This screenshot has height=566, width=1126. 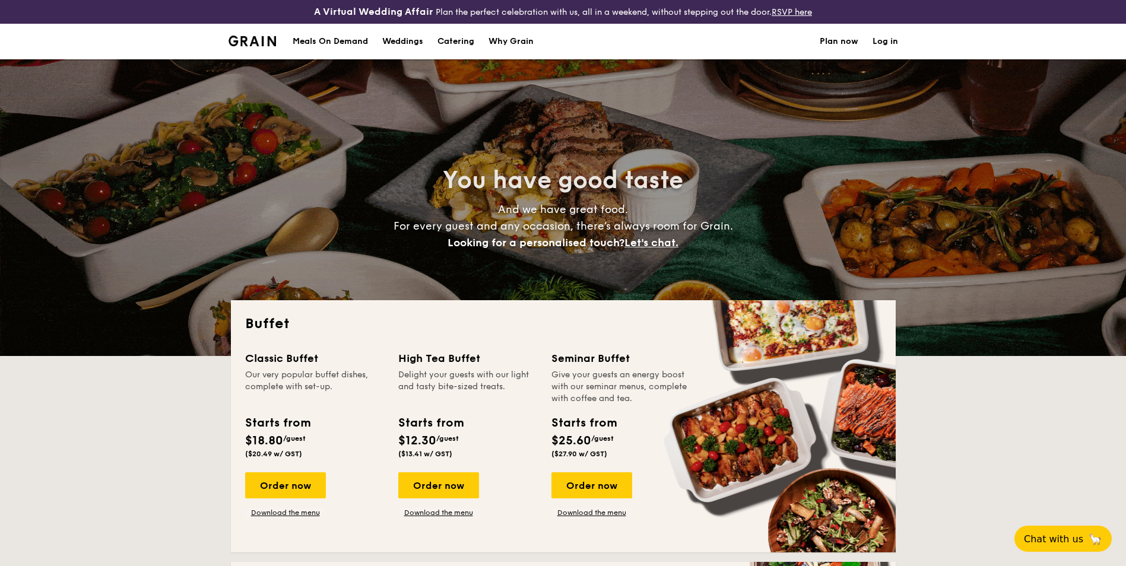 What do you see at coordinates (456, 42) in the screenshot?
I see `h1: Catering` at bounding box center [456, 42].